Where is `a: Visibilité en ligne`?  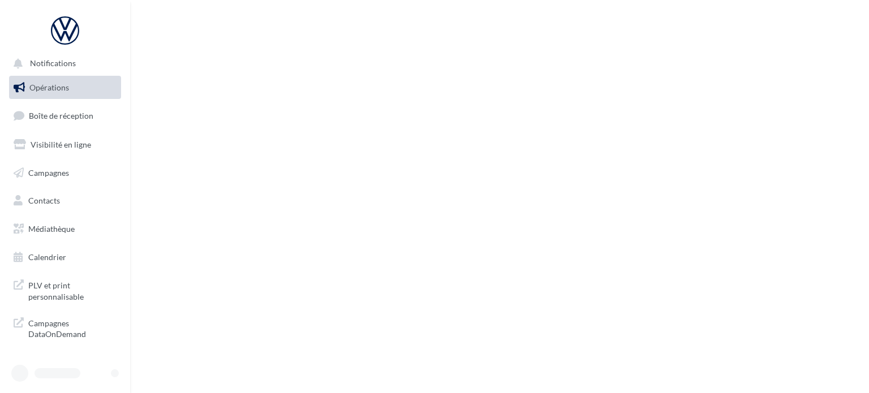 a: Visibilité en ligne is located at coordinates (65, 145).